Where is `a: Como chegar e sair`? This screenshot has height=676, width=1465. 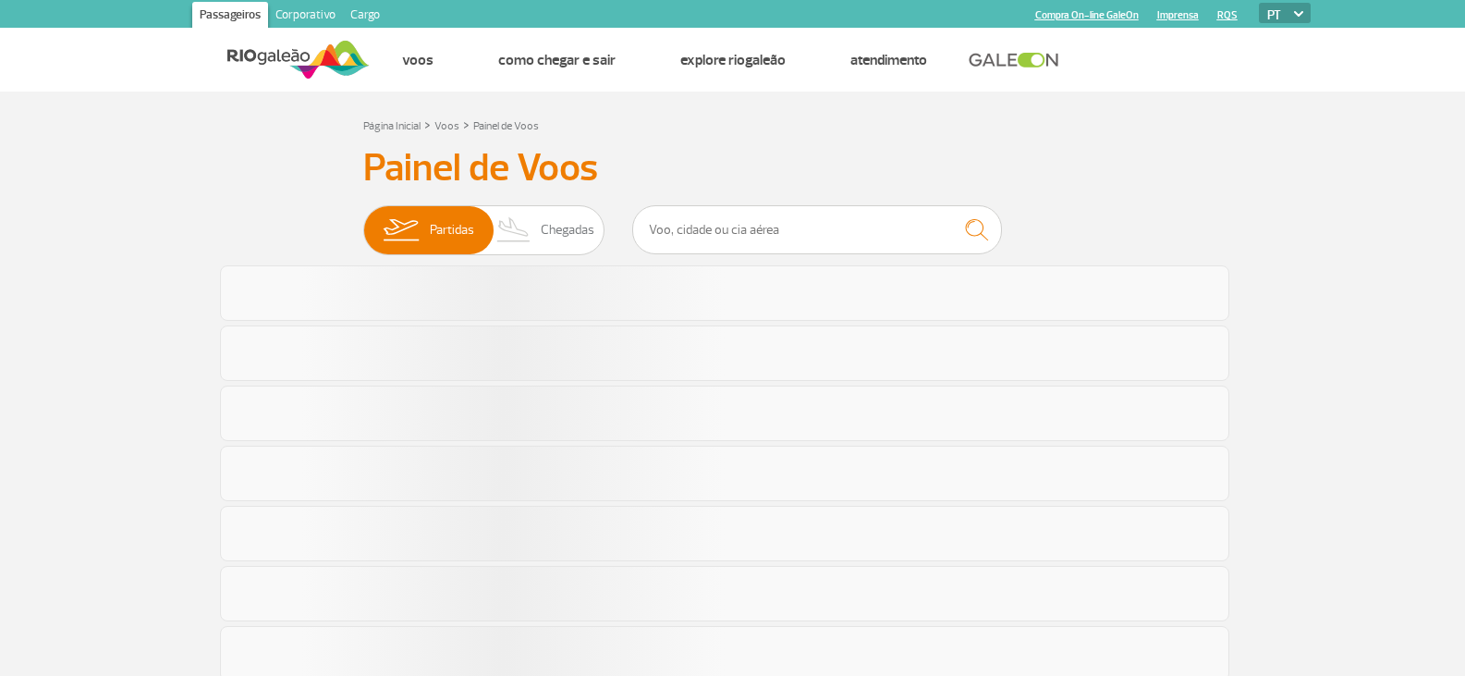
a: Como chegar e sair is located at coordinates (556, 60).